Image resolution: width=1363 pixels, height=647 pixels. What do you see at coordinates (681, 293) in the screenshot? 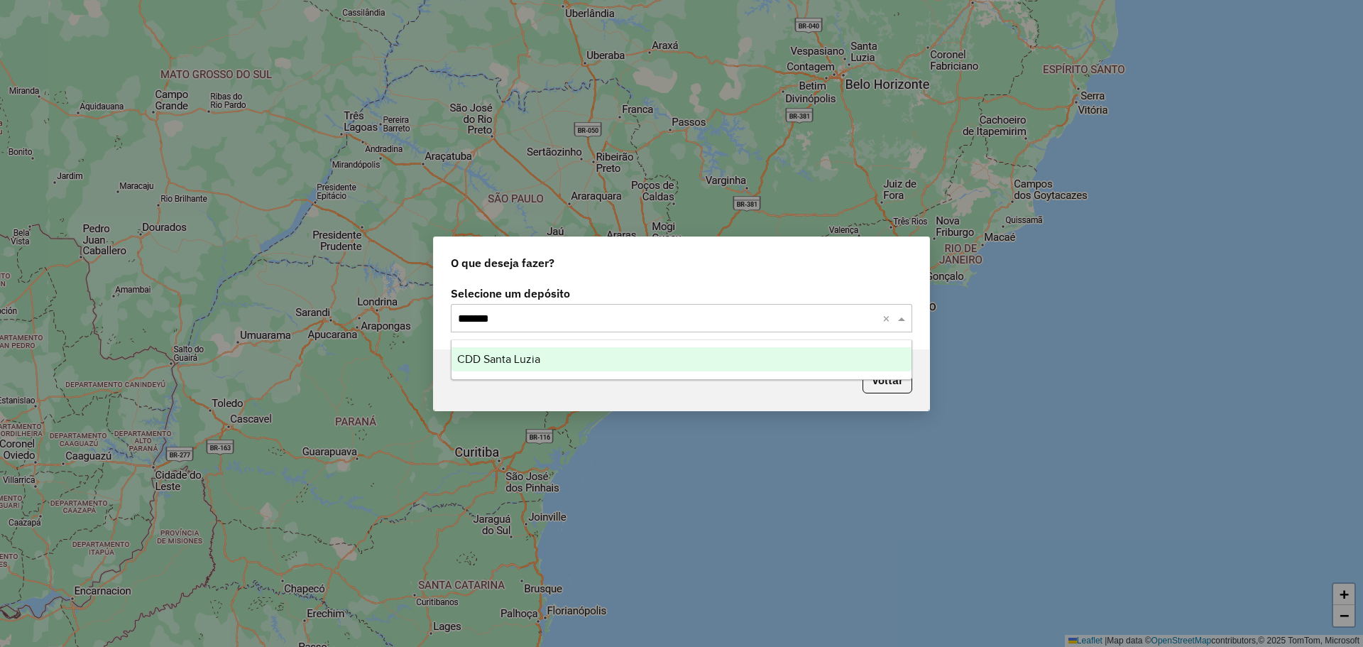
I see `label: Selecione um depósito` at bounding box center [681, 293].